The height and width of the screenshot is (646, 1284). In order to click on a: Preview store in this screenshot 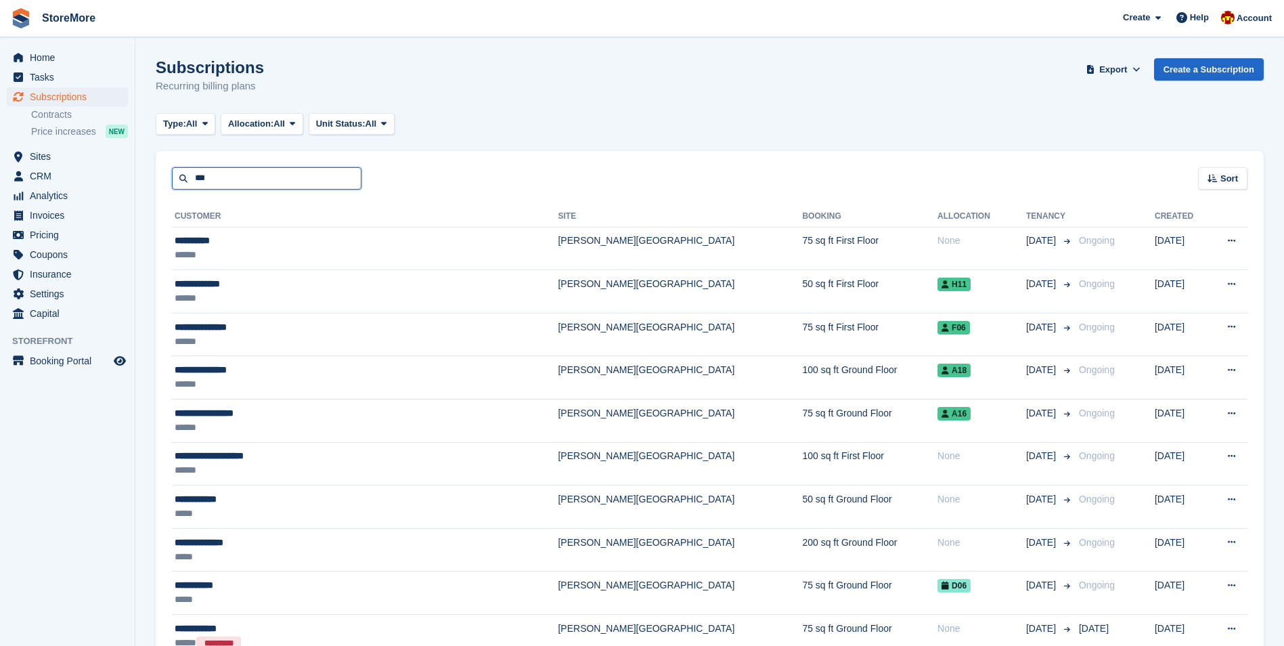, I will do `click(120, 361)`.